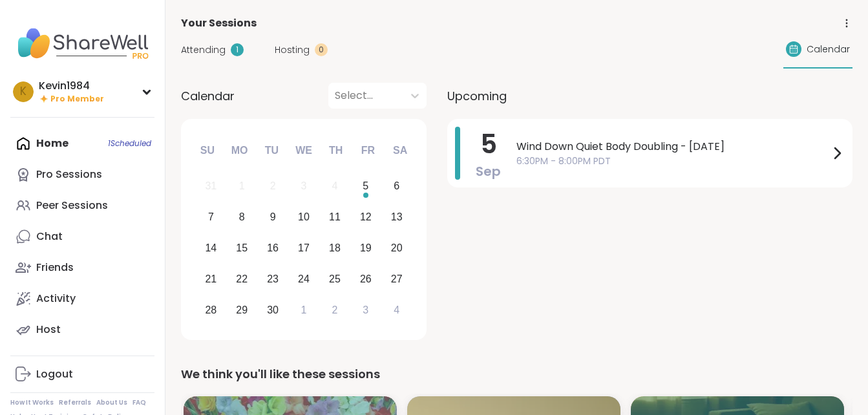 The width and height of the screenshot is (868, 415). What do you see at coordinates (242, 217) in the screenshot?
I see `div: Choose Monday, September 8th, 2025` at bounding box center [242, 217].